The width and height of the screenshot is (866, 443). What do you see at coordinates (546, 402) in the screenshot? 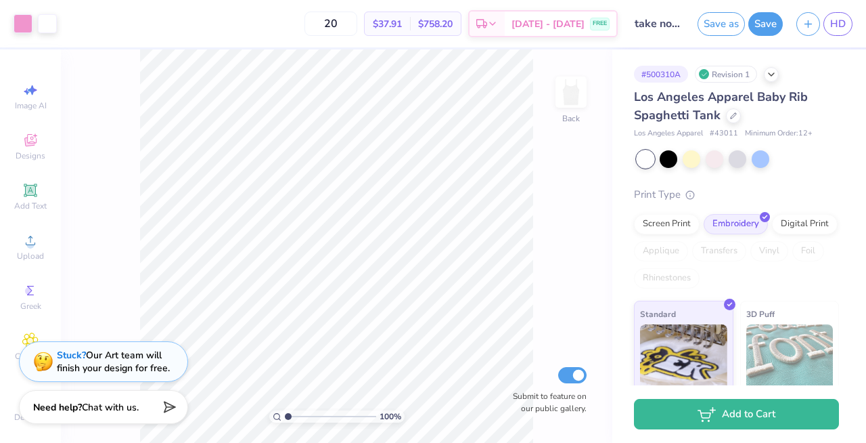
I see `label: Submit to feature on our public gallery.` at bounding box center [546, 402].